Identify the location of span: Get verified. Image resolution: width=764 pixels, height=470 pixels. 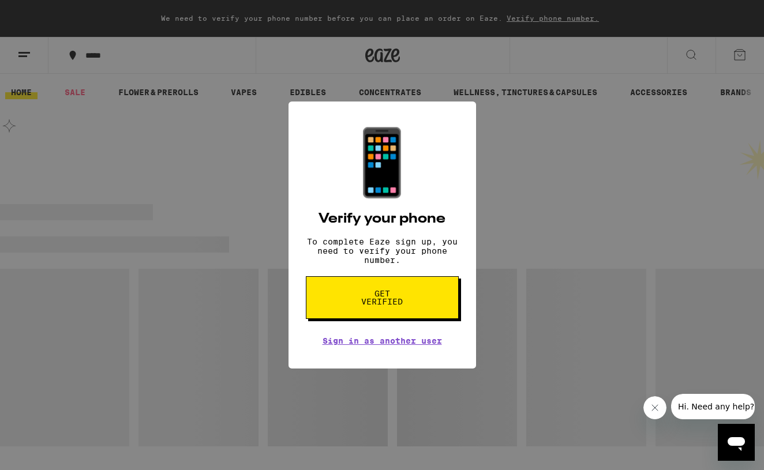
(382, 298).